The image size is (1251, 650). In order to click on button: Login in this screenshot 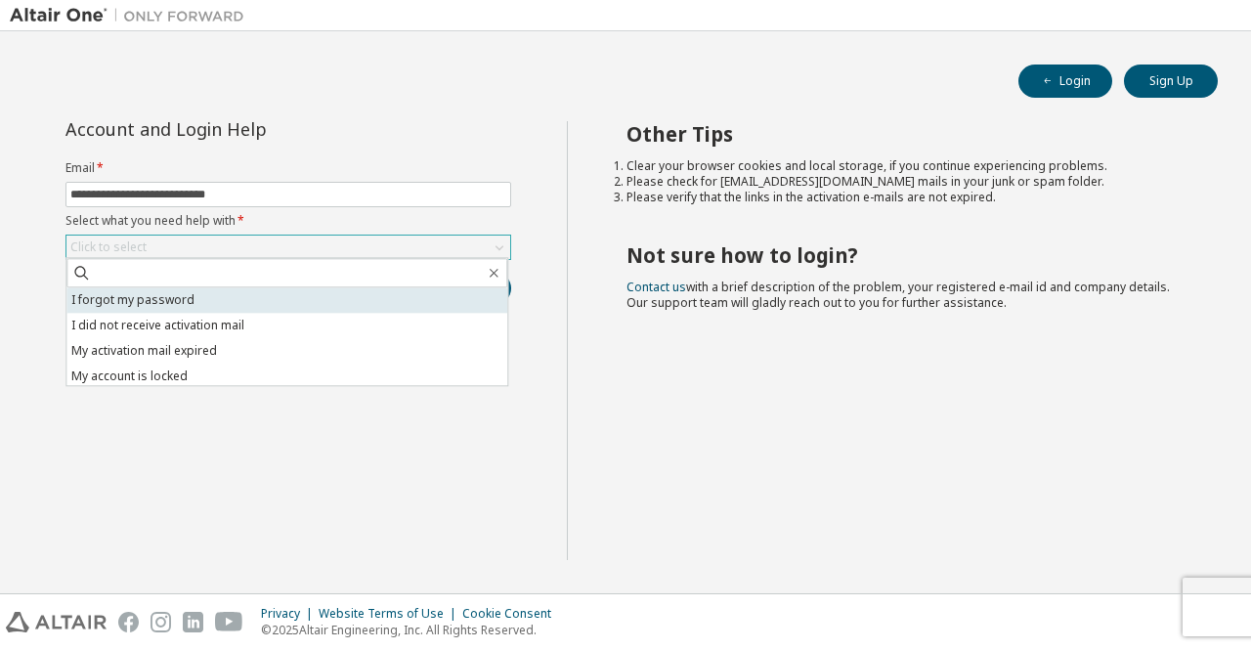, I will do `click(1066, 81)`.